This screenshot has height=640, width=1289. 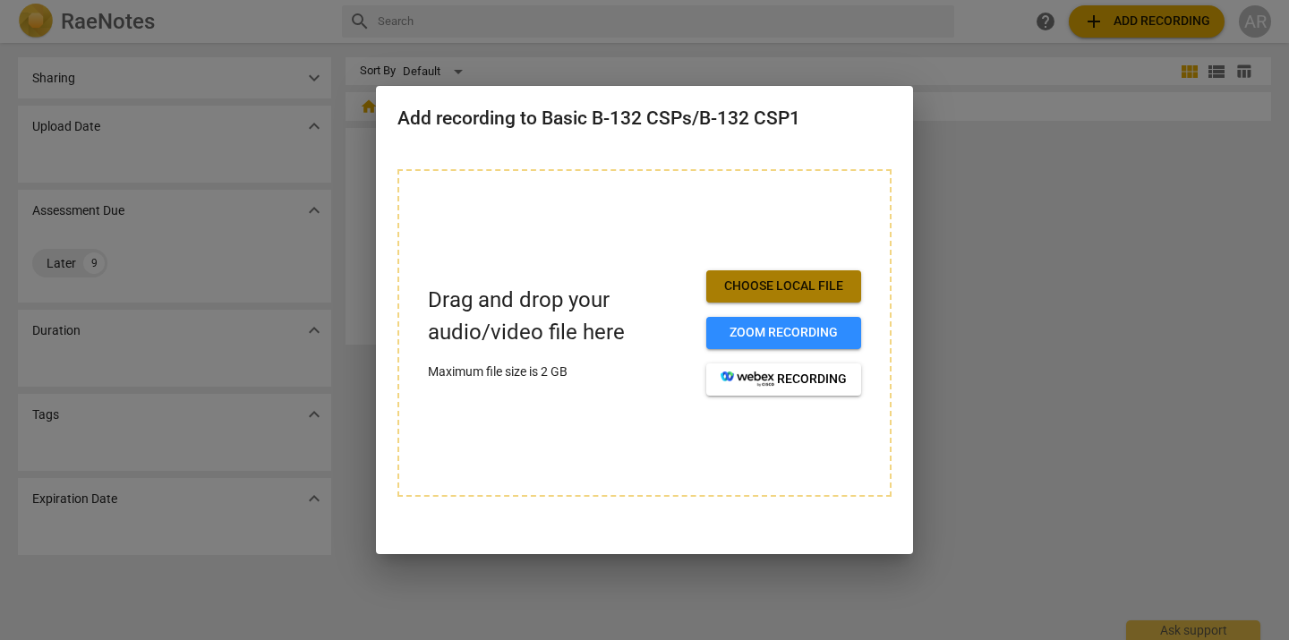 What do you see at coordinates (783, 286) in the screenshot?
I see `button: Choose local file` at bounding box center [783, 286].